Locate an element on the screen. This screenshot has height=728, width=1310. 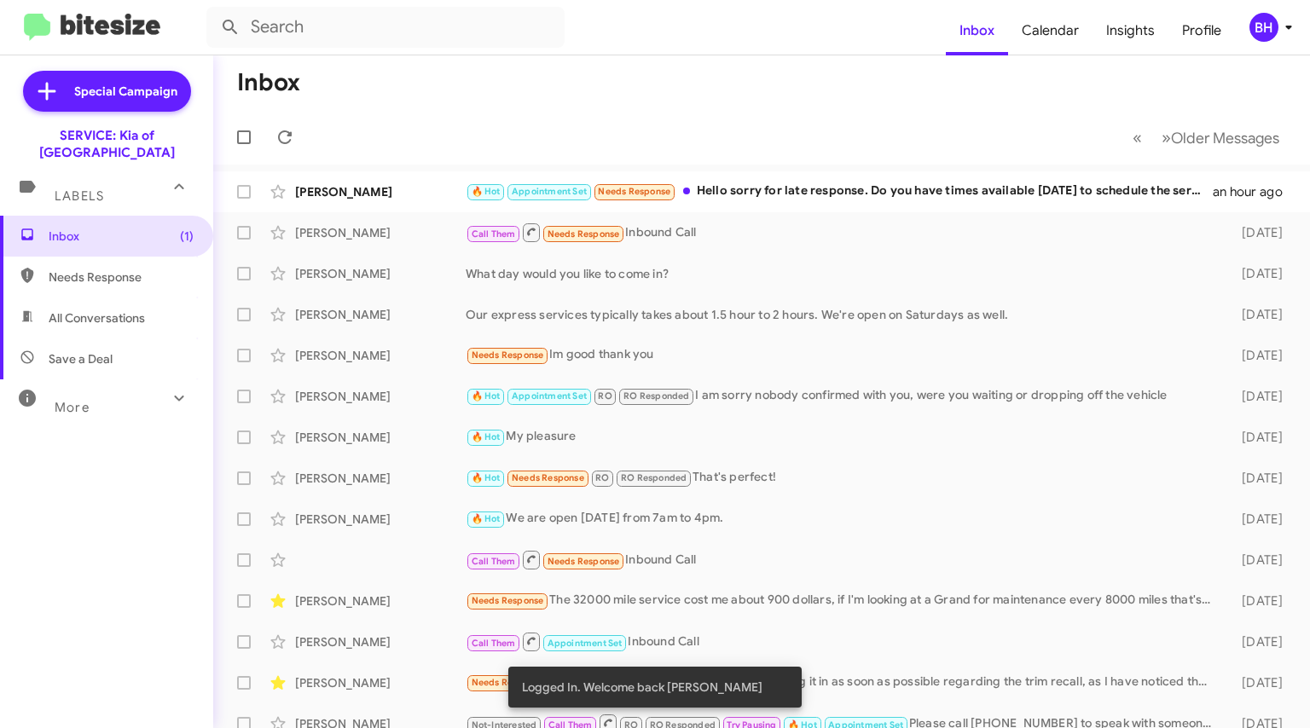
a: Insights is located at coordinates (1130, 31).